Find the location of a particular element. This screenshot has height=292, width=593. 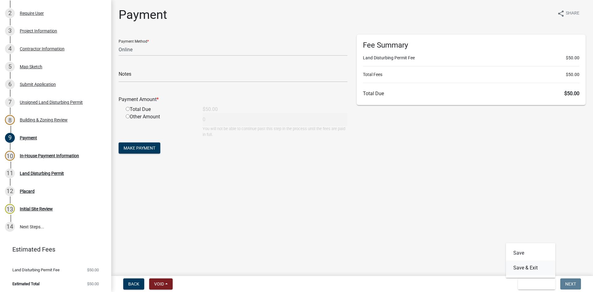

div: In-House Payment Information is located at coordinates (49, 156).